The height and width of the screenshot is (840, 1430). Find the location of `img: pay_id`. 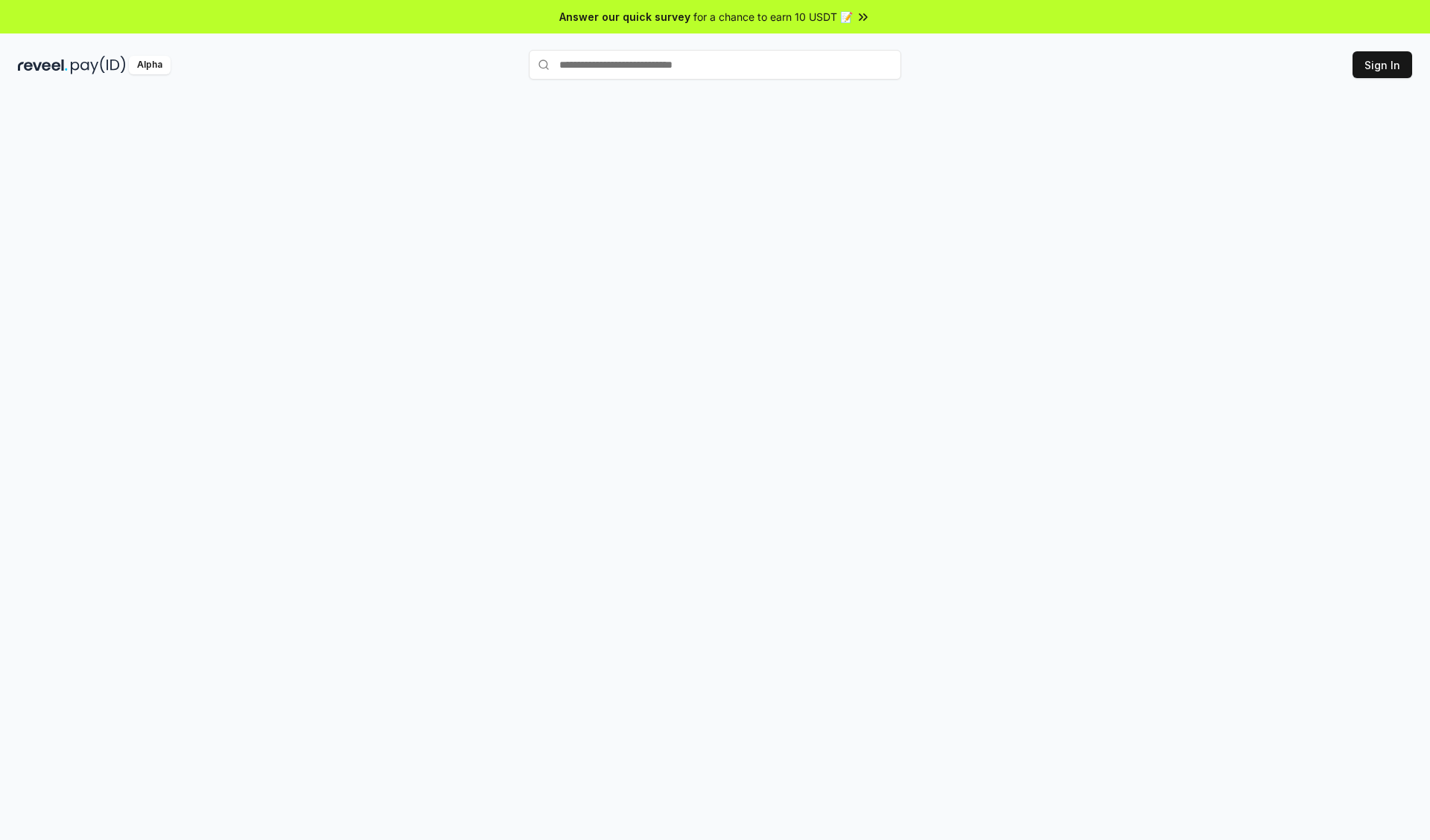

img: pay_id is located at coordinates (99, 65).